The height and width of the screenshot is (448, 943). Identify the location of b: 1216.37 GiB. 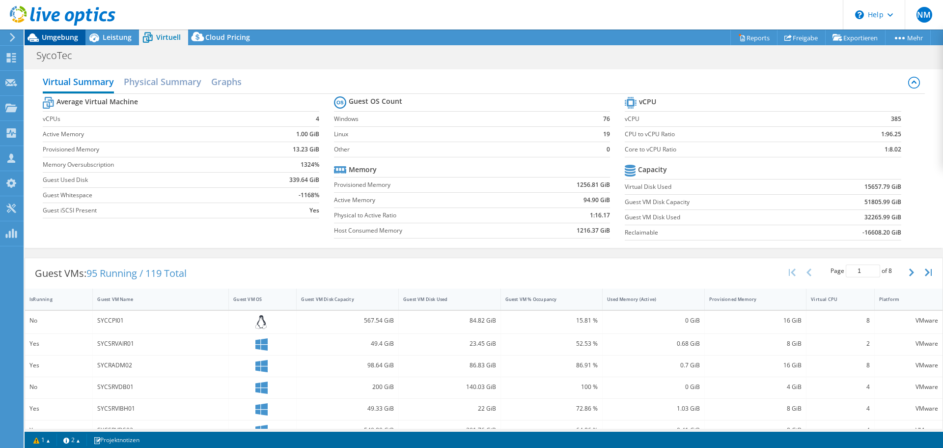
(594, 230).